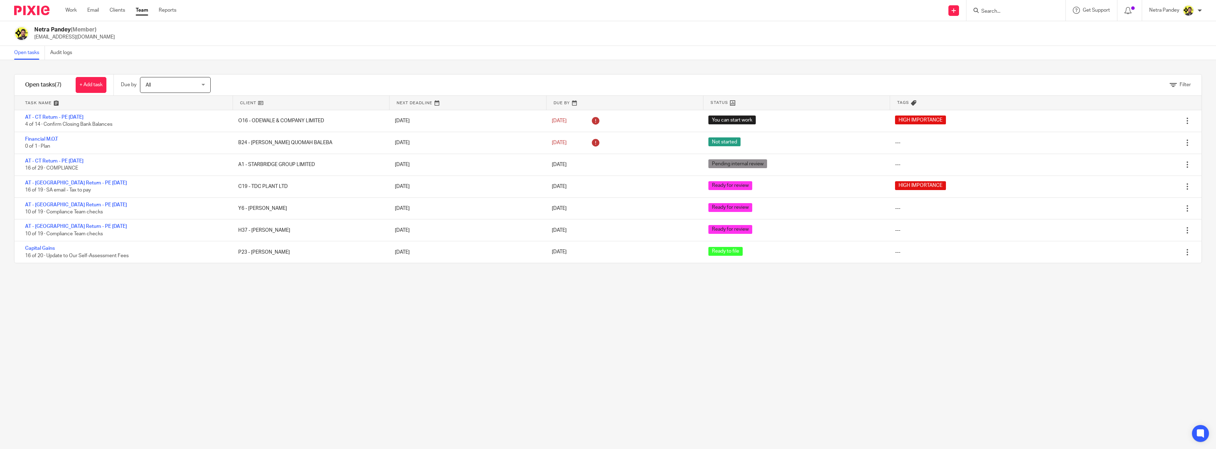 The image size is (1216, 449). Describe the element at coordinates (77, 256) in the screenshot. I see `span: 16 of 20 · Update to Our Self-Assessment Fees` at that location.